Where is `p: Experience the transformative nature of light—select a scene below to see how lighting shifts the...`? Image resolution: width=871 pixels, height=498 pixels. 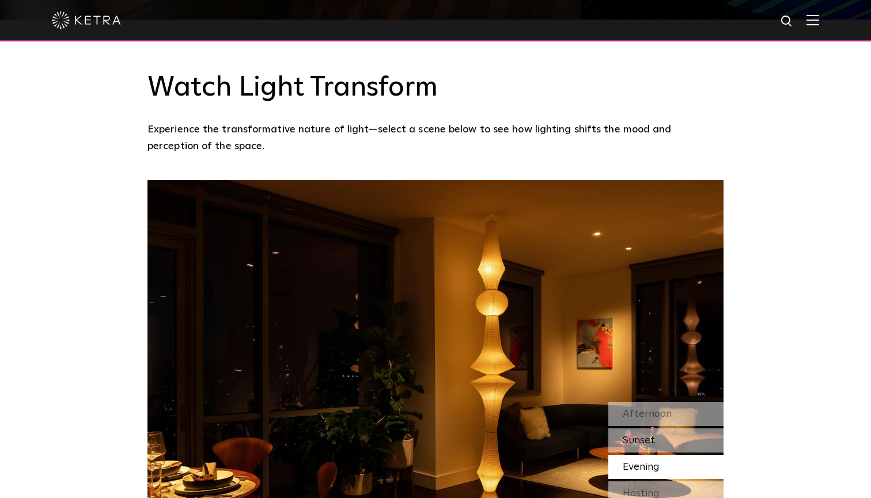 p: Experience the transformative nature of light—select a scene below to see how lighting shifts the... is located at coordinates (433, 138).